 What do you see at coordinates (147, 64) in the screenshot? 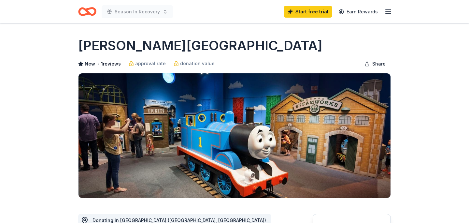
I see `a: approval rate` at bounding box center [147, 64].